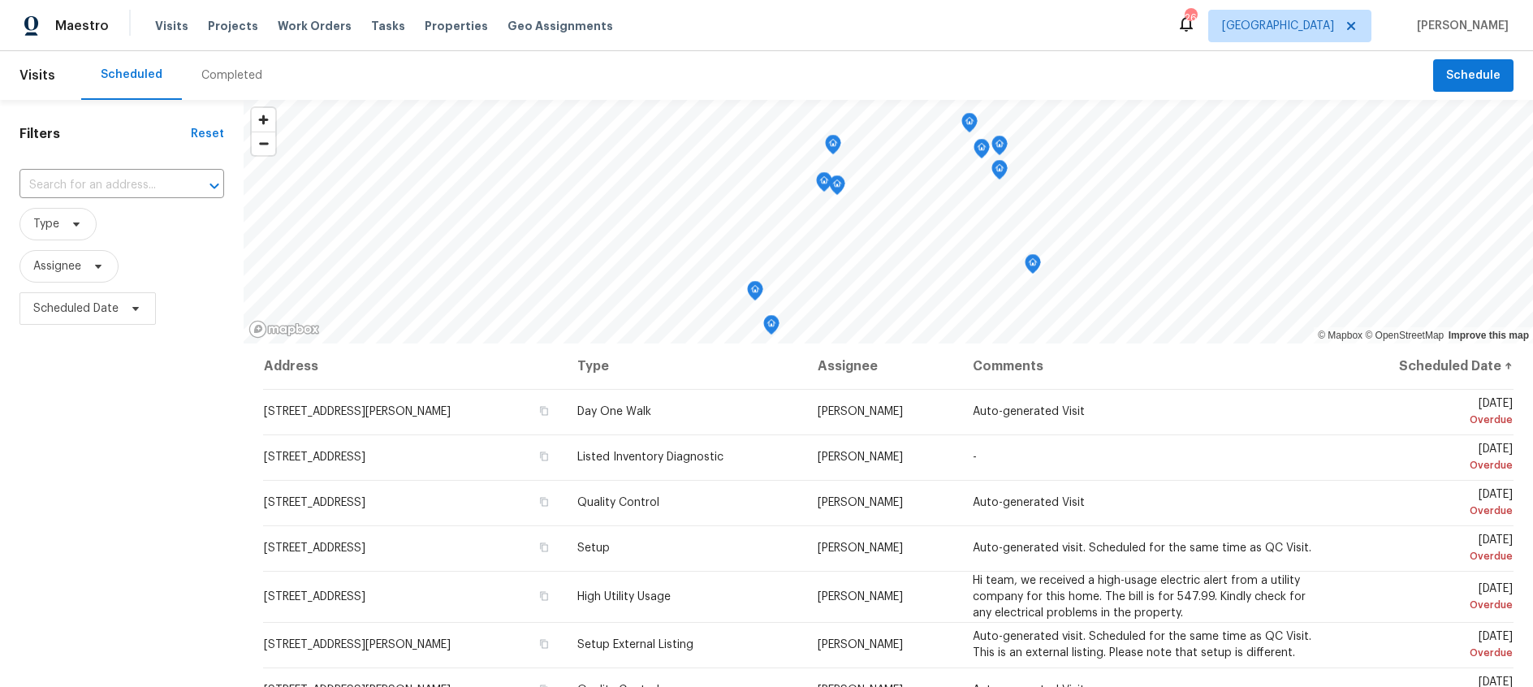 This screenshot has height=687, width=1533. Describe the element at coordinates (105, 134) in the screenshot. I see `h1: Filters` at that location.